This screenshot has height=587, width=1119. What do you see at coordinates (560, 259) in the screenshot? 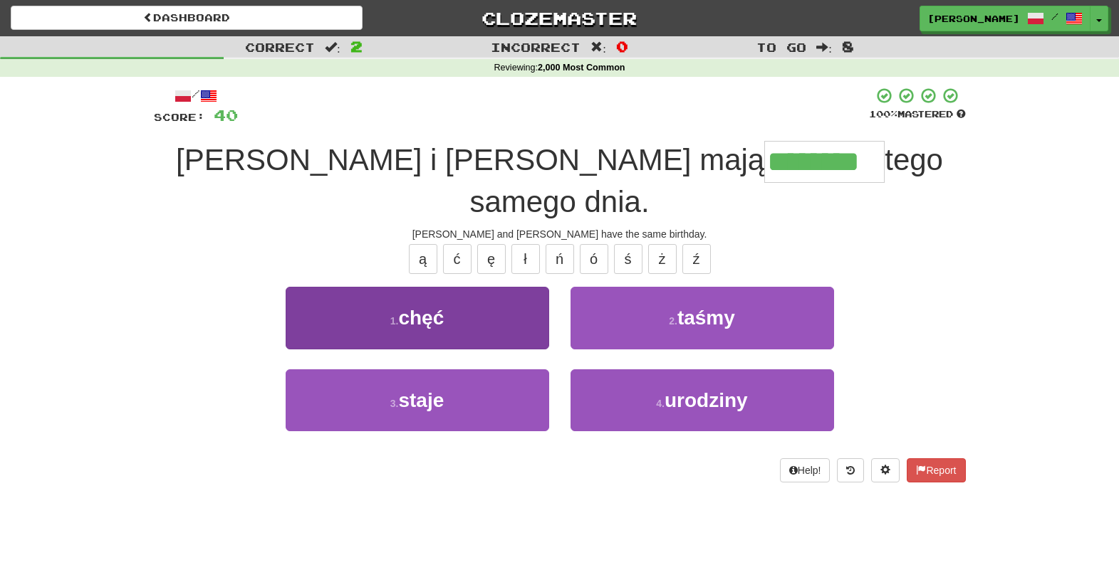
I see `button: ń` at bounding box center [560, 259].